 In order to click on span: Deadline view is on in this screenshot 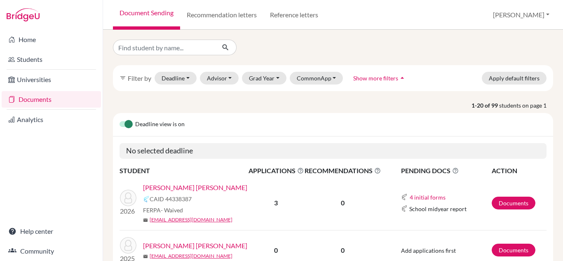, I will do `click(160, 125)`.